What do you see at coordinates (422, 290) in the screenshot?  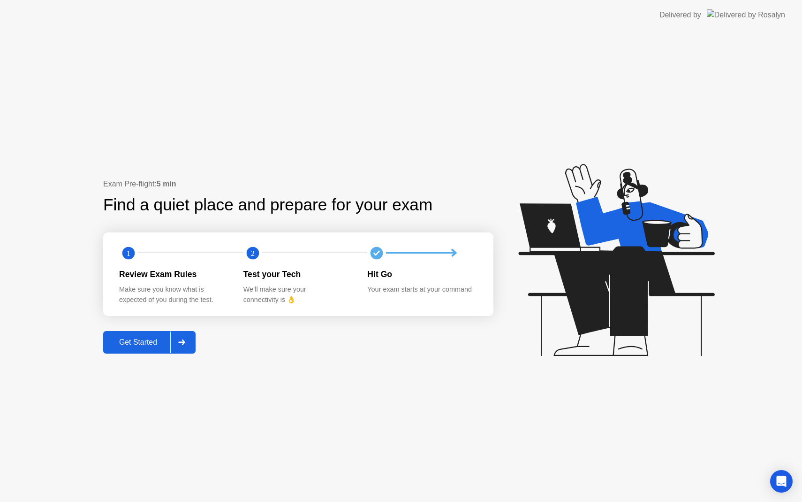 I see `div: Your exam starts at your command` at bounding box center [422, 290].